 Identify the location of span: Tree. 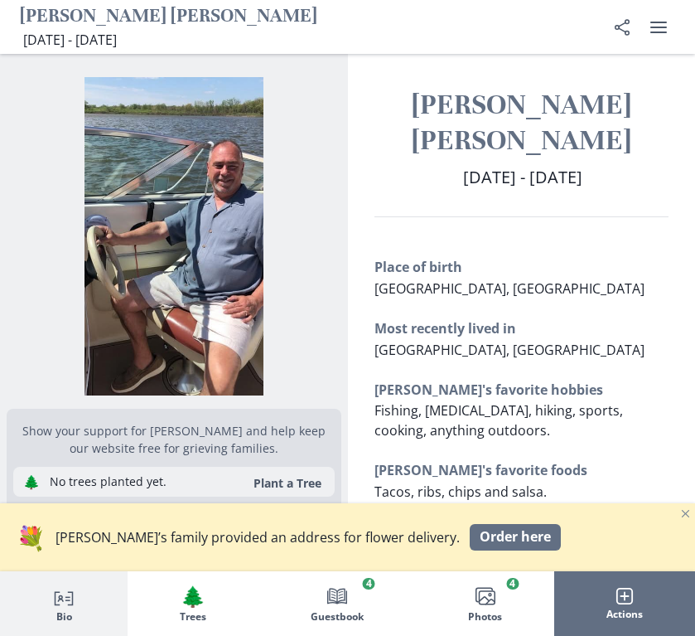
(193, 595).